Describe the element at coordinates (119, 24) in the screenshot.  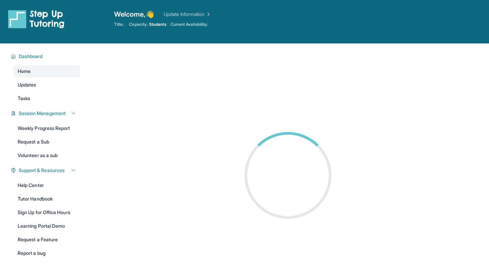
I see `span: Title:` at that location.